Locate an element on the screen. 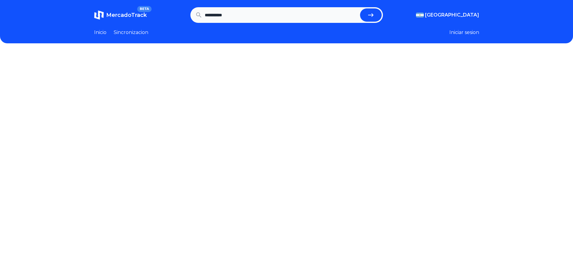 This screenshot has height=272, width=573. a: Inicio is located at coordinates (100, 32).